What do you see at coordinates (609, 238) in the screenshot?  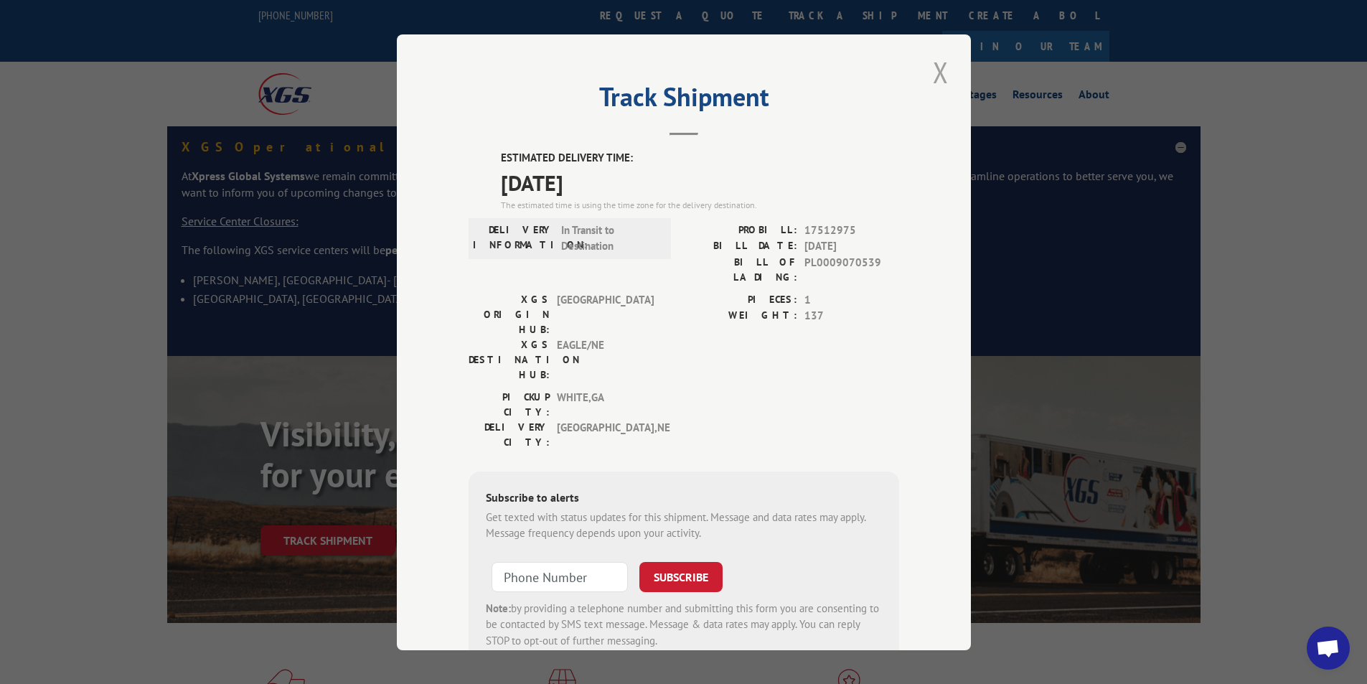 I see `span: In Transit to Destination` at bounding box center [609, 238].